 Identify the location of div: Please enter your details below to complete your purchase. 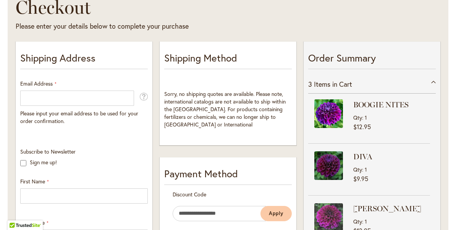
(167, 26).